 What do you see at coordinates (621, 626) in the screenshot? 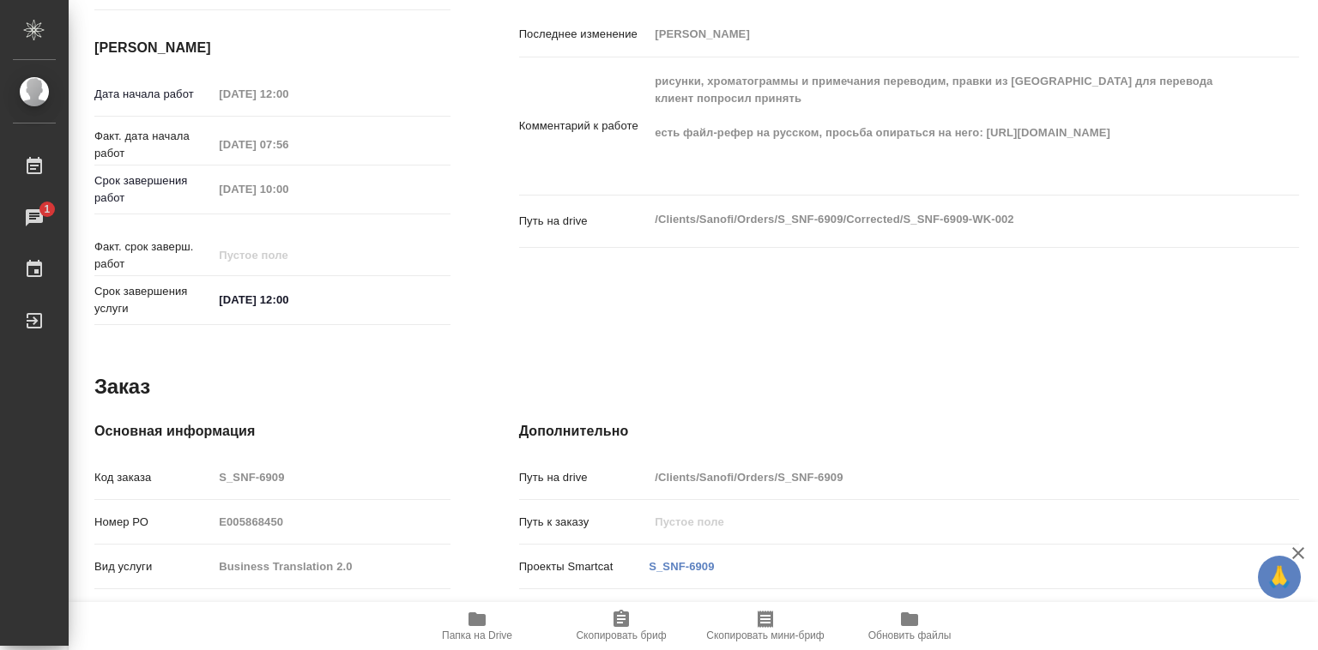
I see `button: Скопировать бриф` at bounding box center [621, 626].